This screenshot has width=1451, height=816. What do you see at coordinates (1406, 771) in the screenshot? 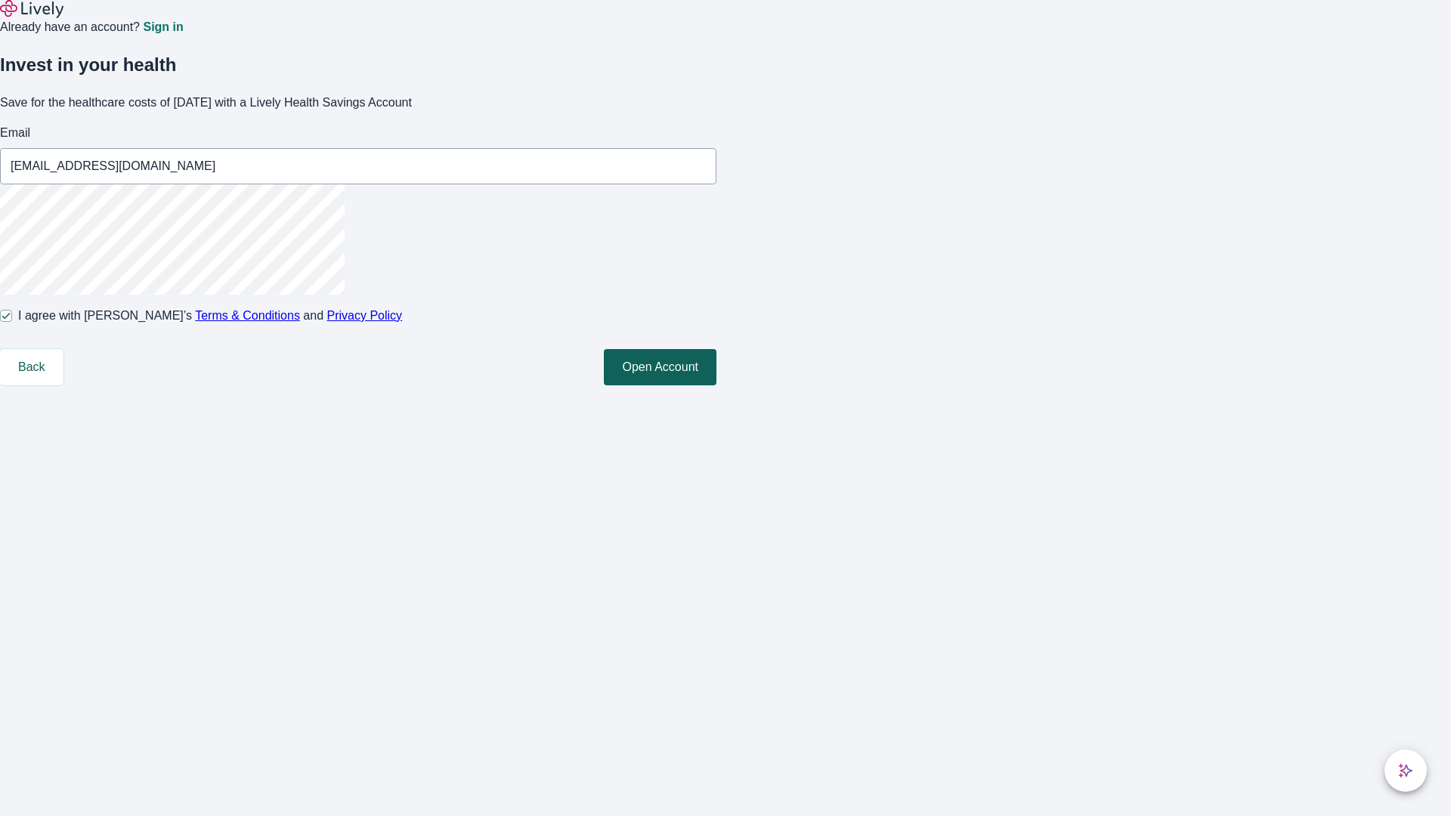
I see `svg: Lively AI Assistant` at bounding box center [1406, 771].